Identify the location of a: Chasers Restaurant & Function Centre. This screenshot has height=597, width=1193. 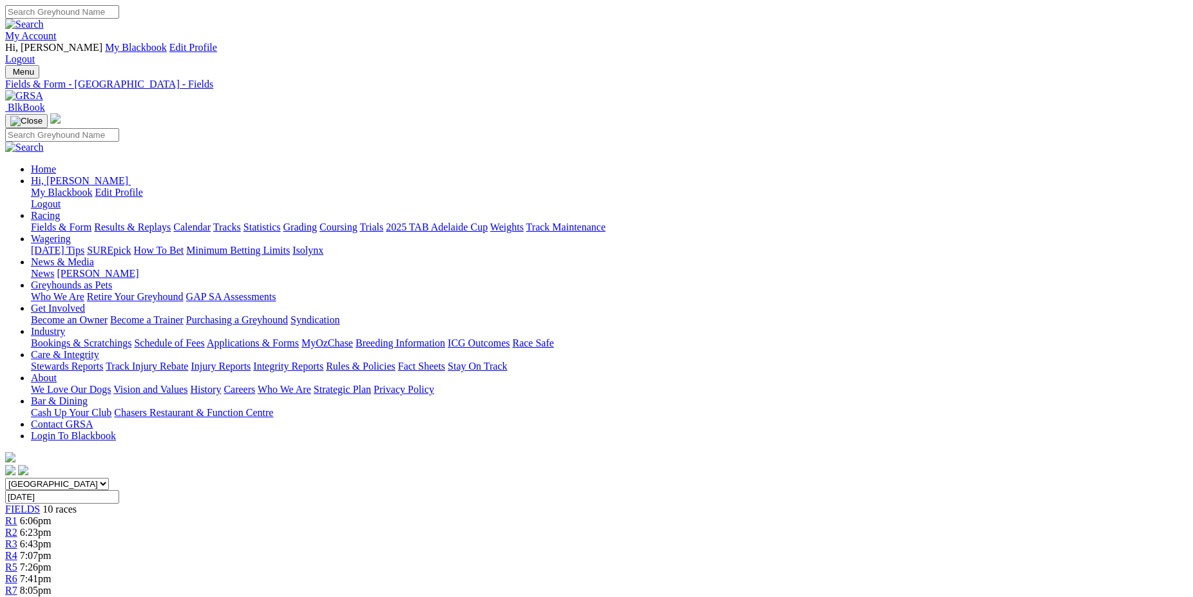
(193, 412).